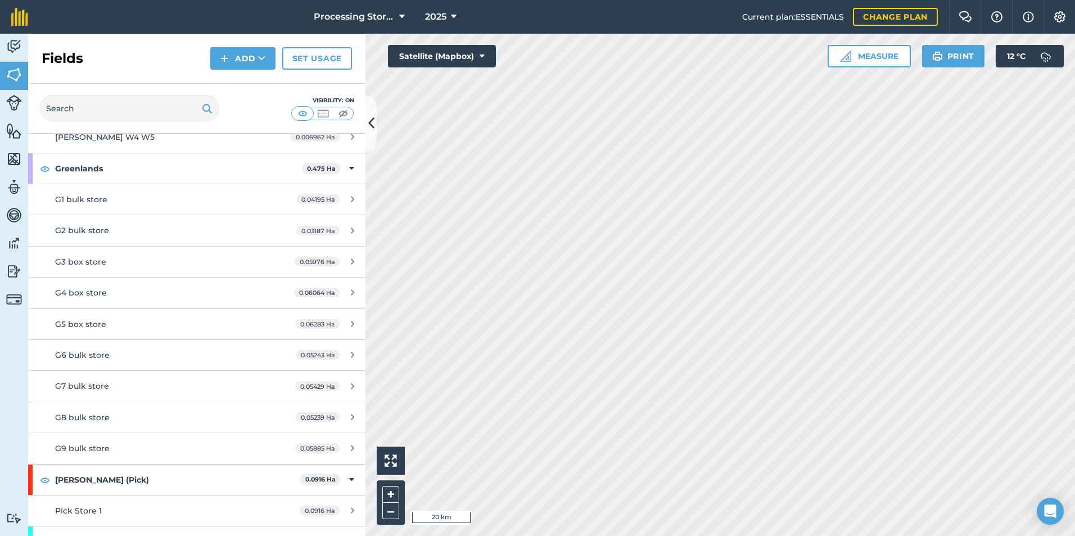 The width and height of the screenshot is (1075, 536). What do you see at coordinates (82, 418) in the screenshot?
I see `span: G8 bulk store` at bounding box center [82, 418].